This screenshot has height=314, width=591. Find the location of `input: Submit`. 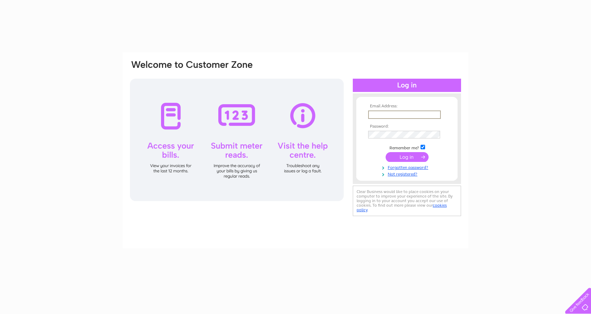

input: Submit is located at coordinates (407, 157).